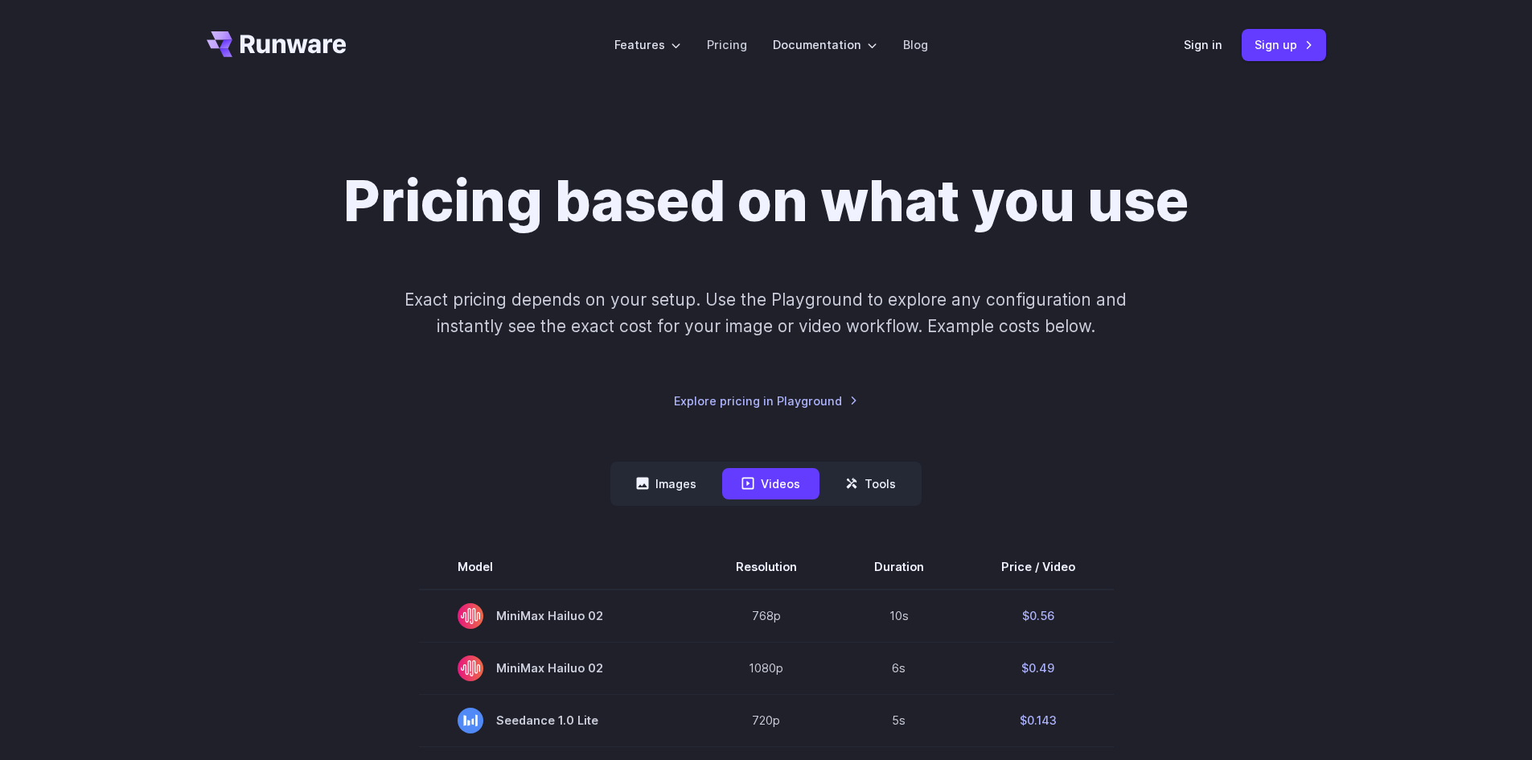  What do you see at coordinates (1038, 567) in the screenshot?
I see `th: Price / Video` at bounding box center [1038, 567].